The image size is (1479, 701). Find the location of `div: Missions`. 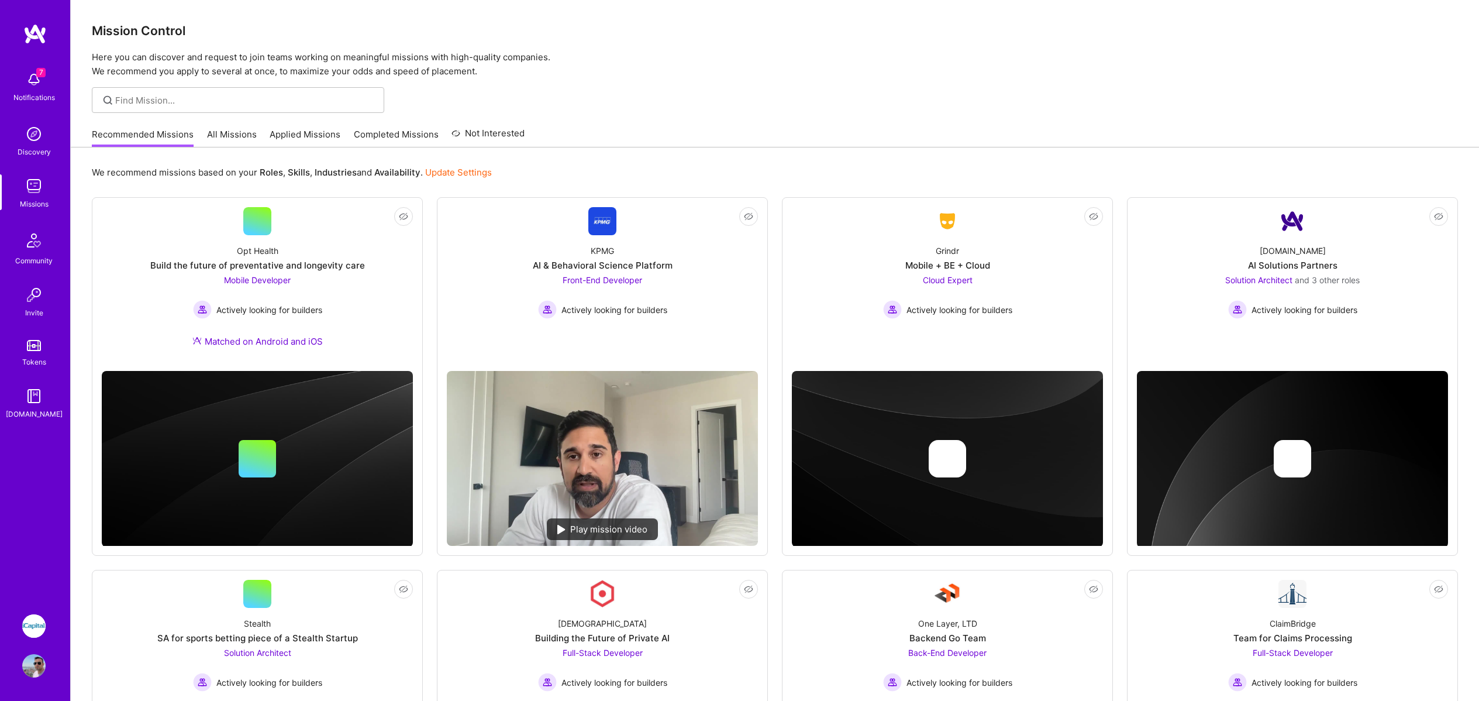

div: Missions is located at coordinates (34, 204).